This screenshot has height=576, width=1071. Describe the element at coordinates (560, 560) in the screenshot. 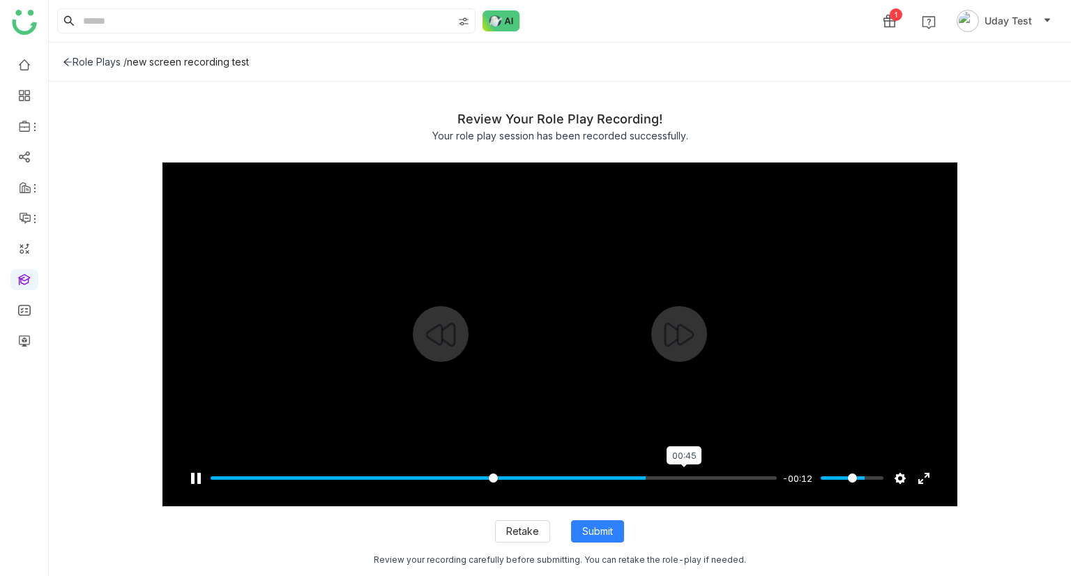

I see `div: Review your recording carefully before submitting. You can retake the role-play if needed.` at that location.